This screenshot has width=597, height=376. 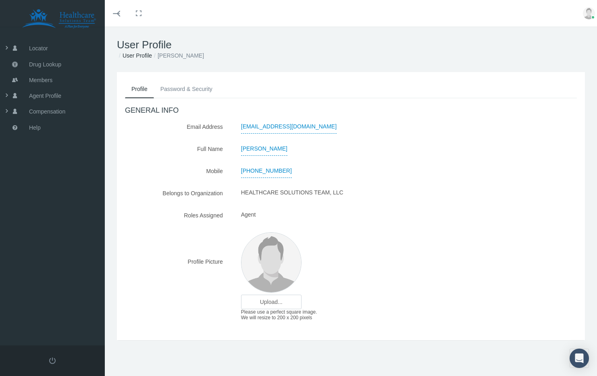 I want to click on label: Mobile, so click(x=214, y=171).